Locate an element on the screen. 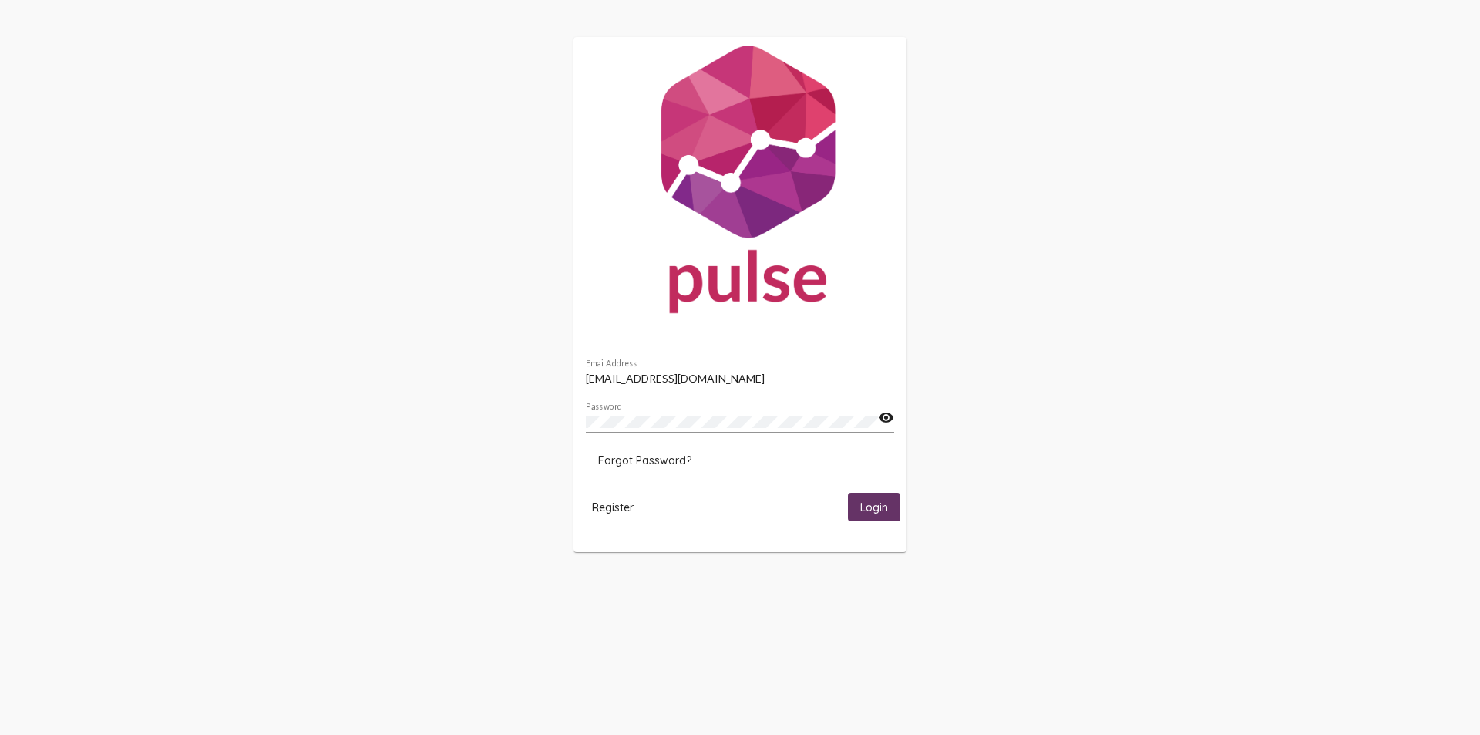 Image resolution: width=1480 pixels, height=735 pixels. button: Register is located at coordinates (613, 507).